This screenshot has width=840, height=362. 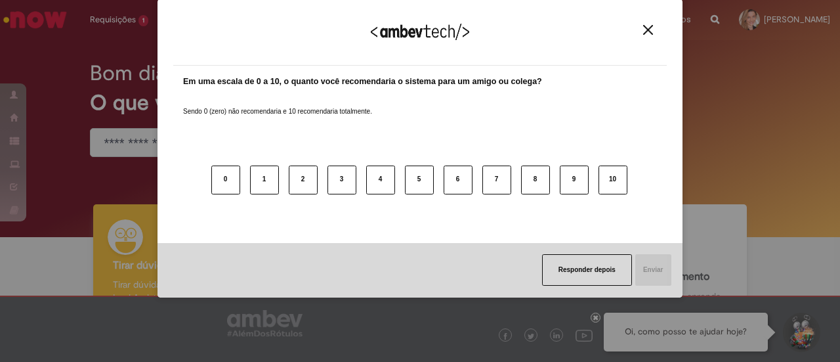 I want to click on label: Sendo 0 (zero) não recomendaria e 10 recomendaria totalmente., so click(x=278, y=104).